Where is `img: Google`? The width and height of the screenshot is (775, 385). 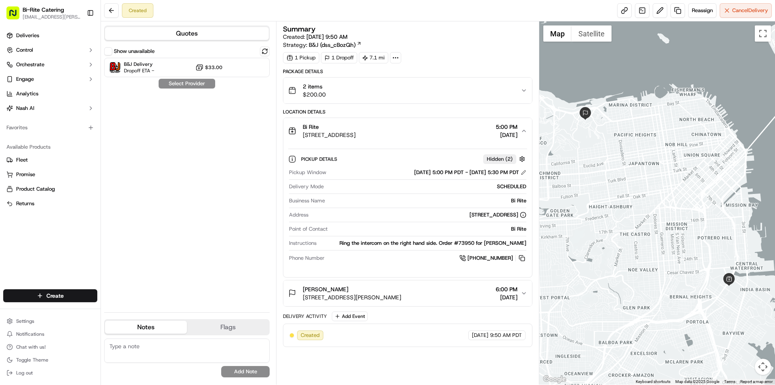 img: Google is located at coordinates (554, 379).